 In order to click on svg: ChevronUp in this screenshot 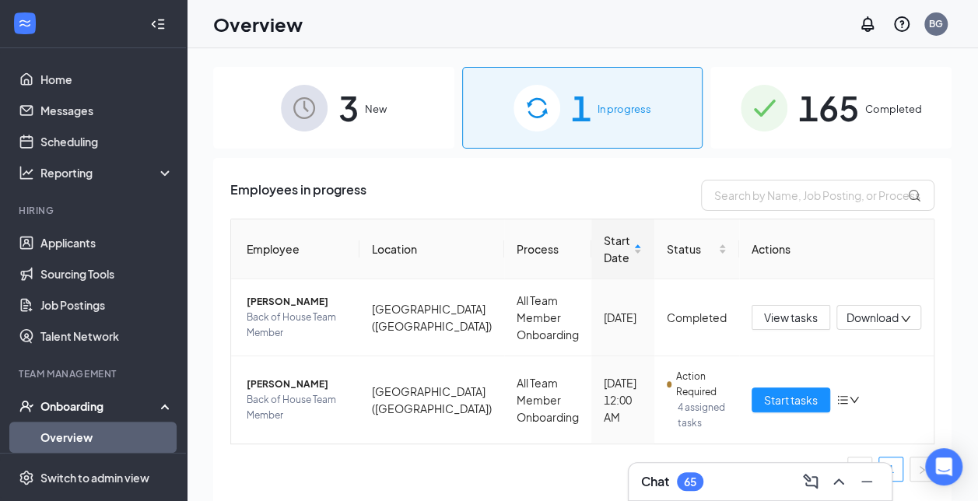, I will do `click(839, 482)`.